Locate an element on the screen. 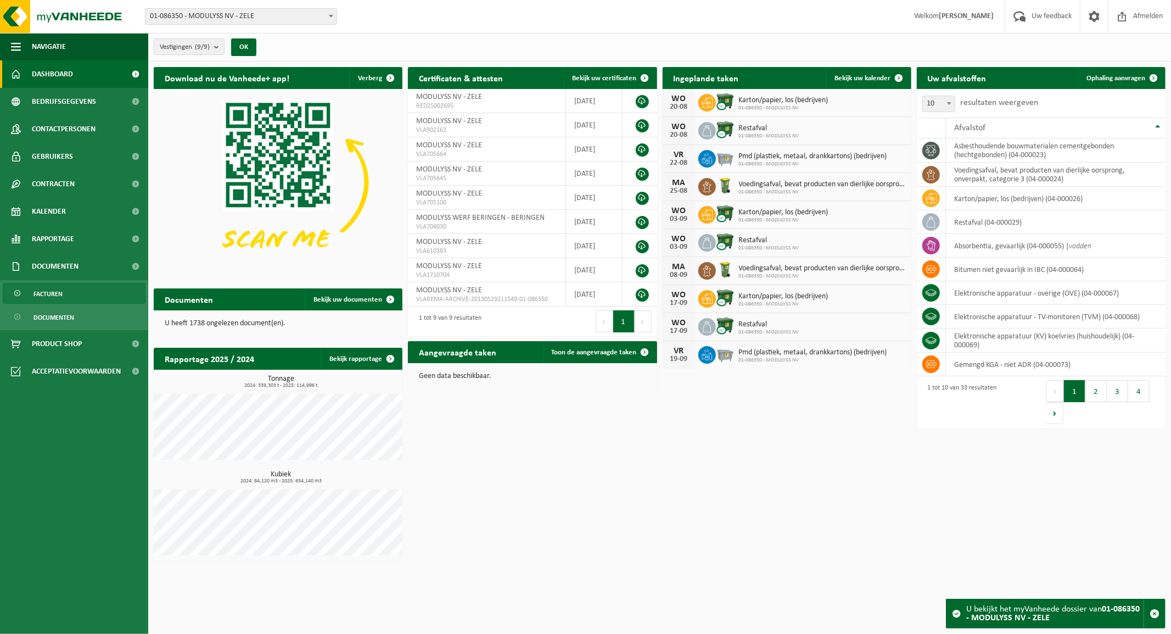 The height and width of the screenshot is (634, 1171). h2: Download nu de Vanheede+ app! is located at coordinates (227, 77).